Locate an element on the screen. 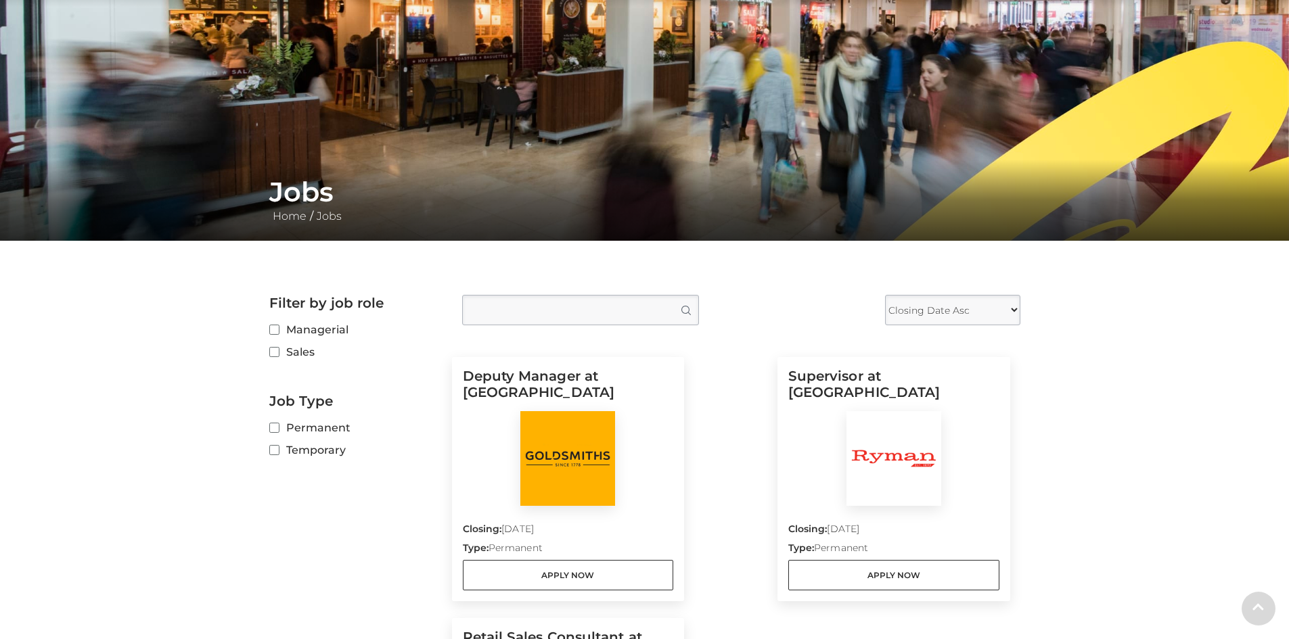  label: Sales is located at coordinates (355, 352).